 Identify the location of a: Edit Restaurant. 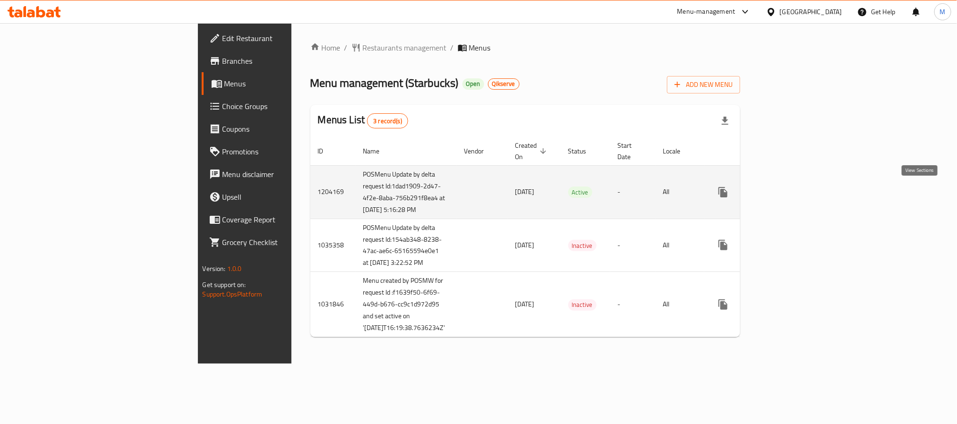
(280, 38).